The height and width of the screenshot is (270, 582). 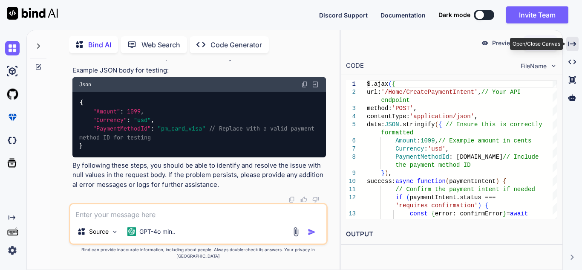 I want to click on p: By following these steps, you should be able to identify and resolve the issue with null values i..., so click(x=199, y=175).